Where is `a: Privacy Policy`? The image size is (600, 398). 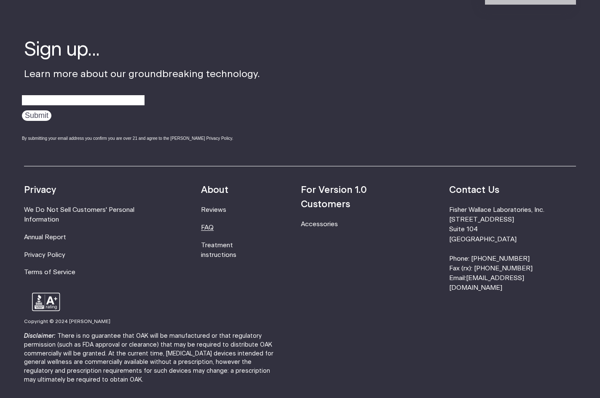
a: Privacy Policy is located at coordinates (45, 255).